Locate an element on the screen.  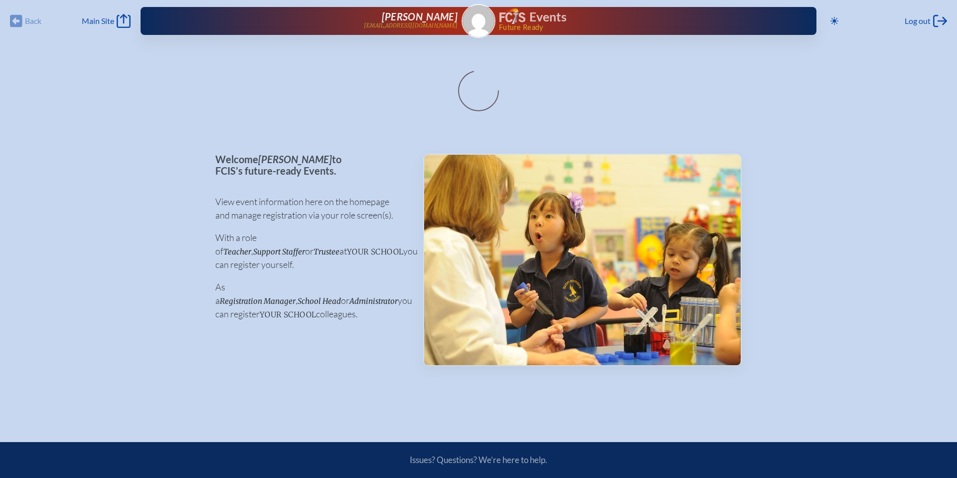
p: Welcome to FCIS’s future-ready Events. is located at coordinates (311, 165).